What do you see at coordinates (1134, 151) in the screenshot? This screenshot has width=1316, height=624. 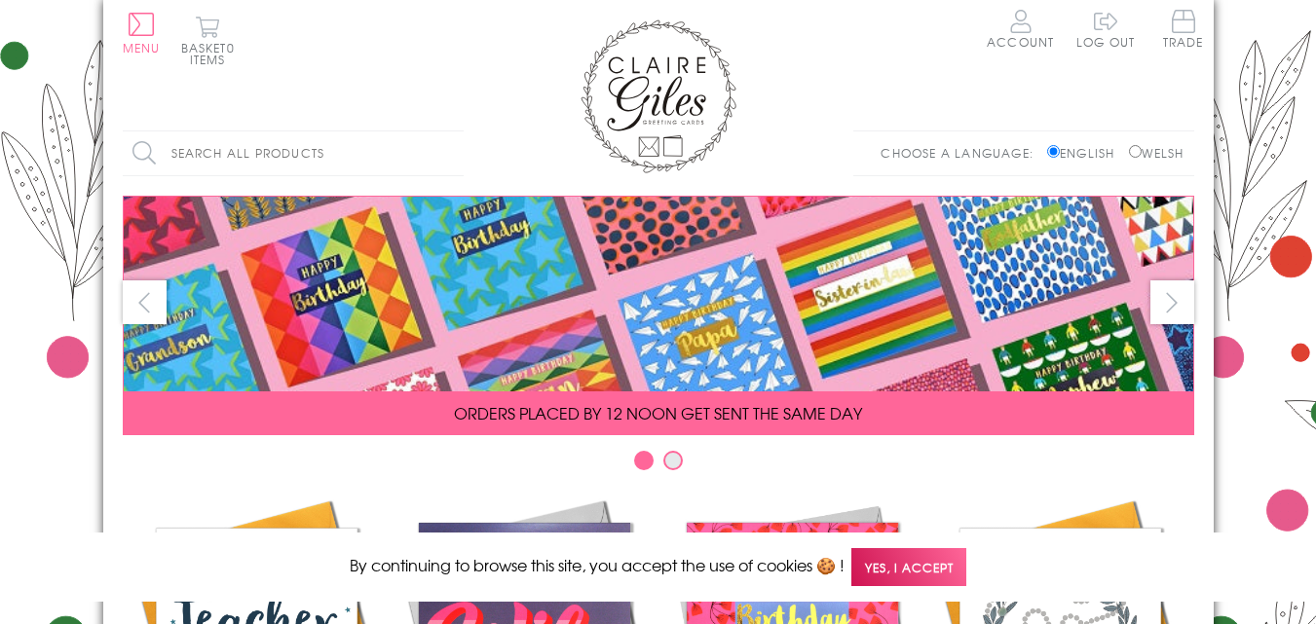 I see `input: Welsh` at bounding box center [1134, 151].